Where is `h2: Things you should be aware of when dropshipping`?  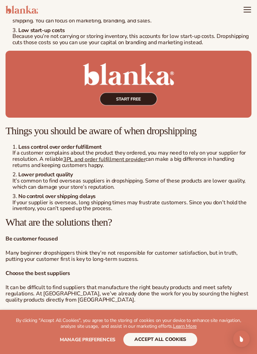 h2: Things you should be aware of when dropshipping is located at coordinates (128, 131).